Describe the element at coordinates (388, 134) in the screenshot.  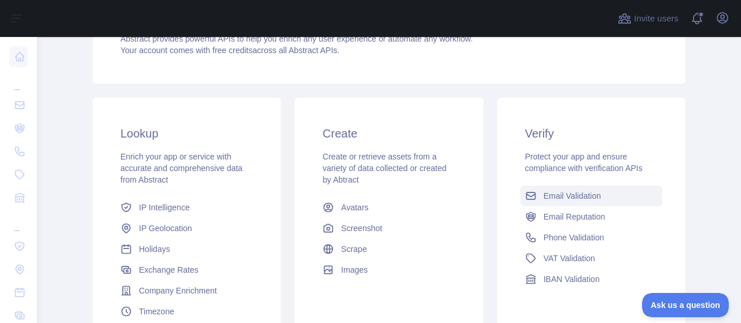
I see `h3: Create` at that location.